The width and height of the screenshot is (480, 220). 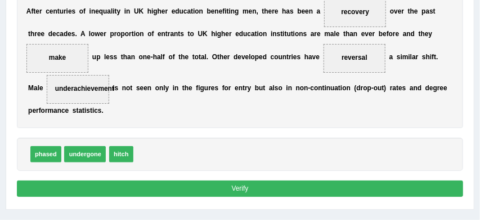 What do you see at coordinates (405, 57) in the screenshot?
I see `b: m` at bounding box center [405, 57].